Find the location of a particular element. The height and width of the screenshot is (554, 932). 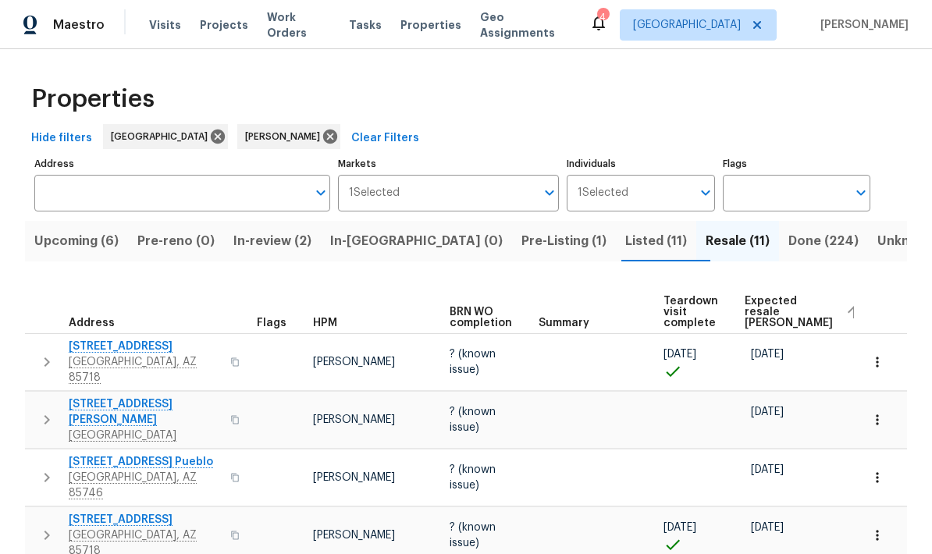

label: Flags is located at coordinates (797, 164).